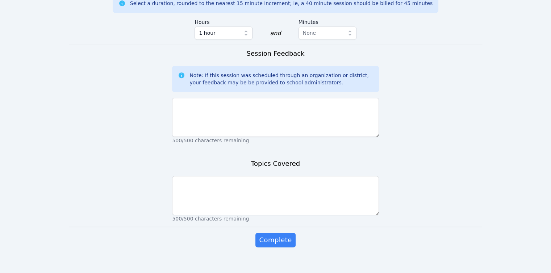  Describe the element at coordinates (327, 21) in the screenshot. I see `label: Minutes` at that location.